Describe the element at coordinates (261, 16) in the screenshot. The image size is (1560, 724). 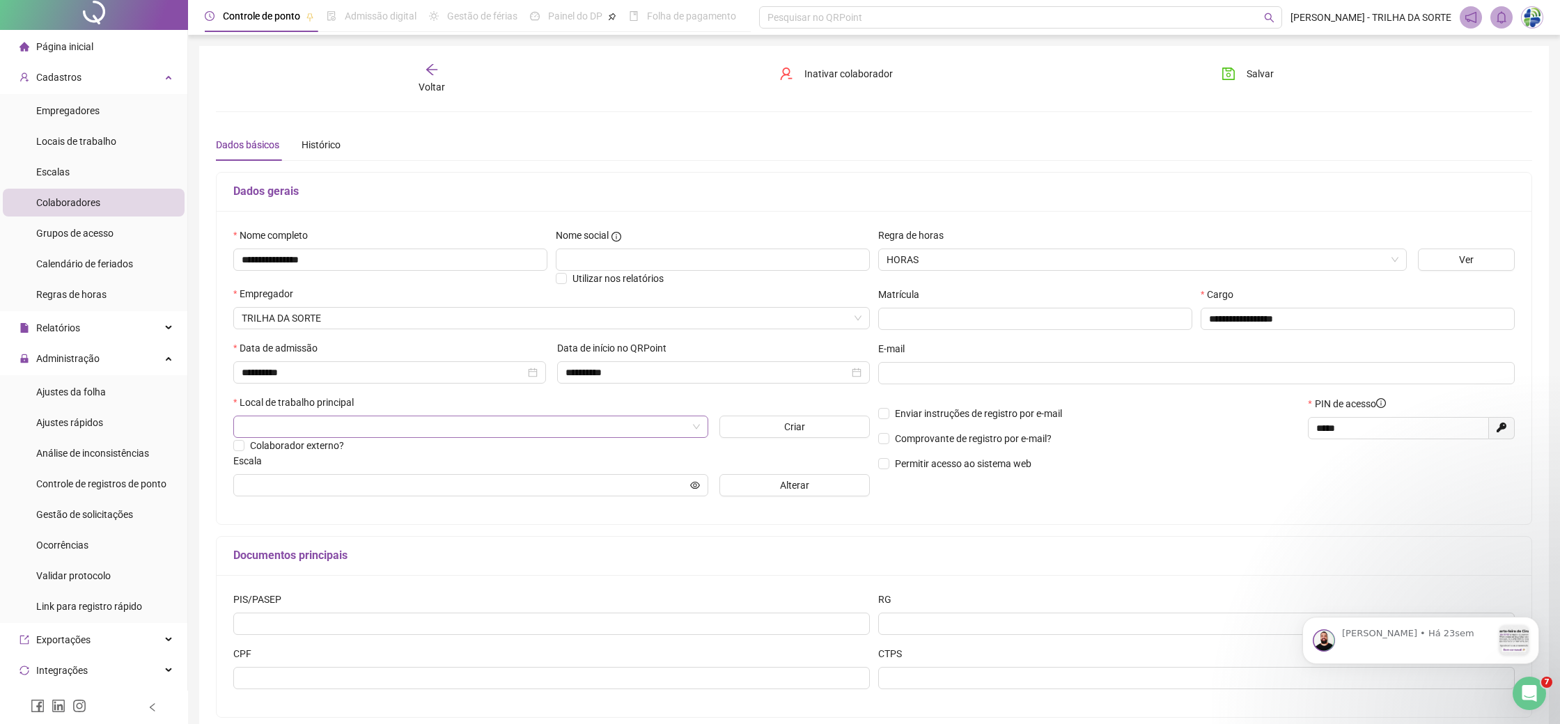
I see `span: Controle de ponto` at that location.